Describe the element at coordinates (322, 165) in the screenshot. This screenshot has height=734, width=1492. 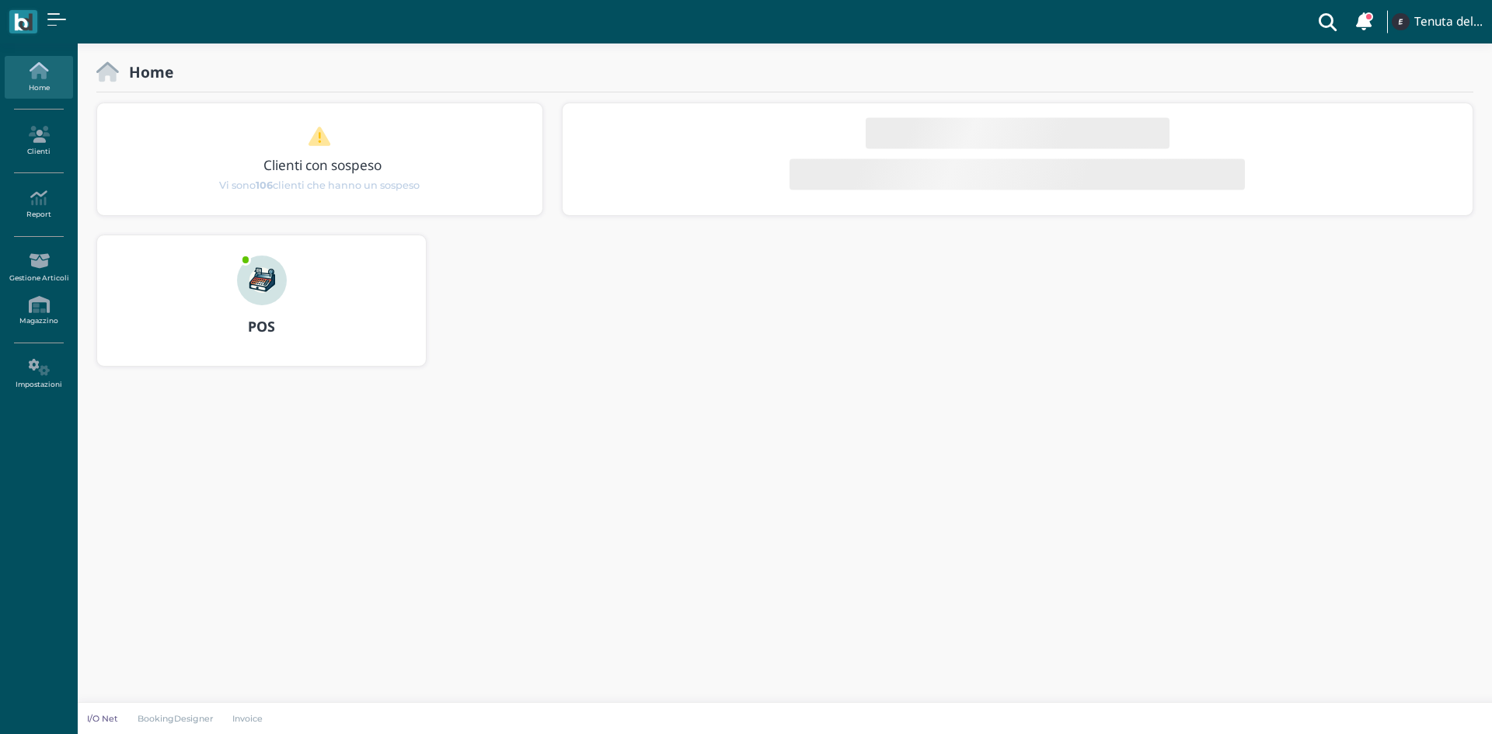
I see `h3: Clienti con sospeso` at that location.